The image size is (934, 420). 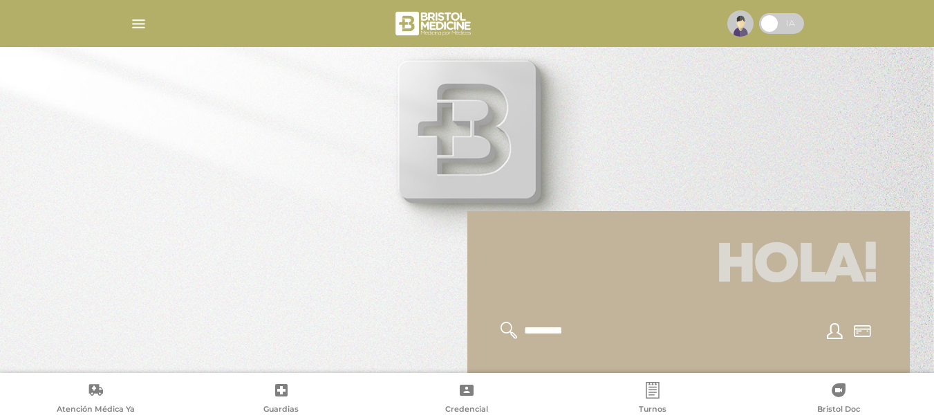 What do you see at coordinates (741, 24) in the screenshot?
I see `img: profile-placeholder.svg` at bounding box center [741, 24].